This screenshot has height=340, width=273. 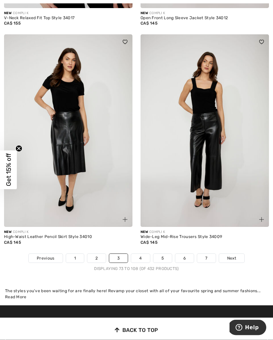 I want to click on img: High-Waist Leather Pencil Skirt Style 34010. As sample, so click(x=68, y=131).